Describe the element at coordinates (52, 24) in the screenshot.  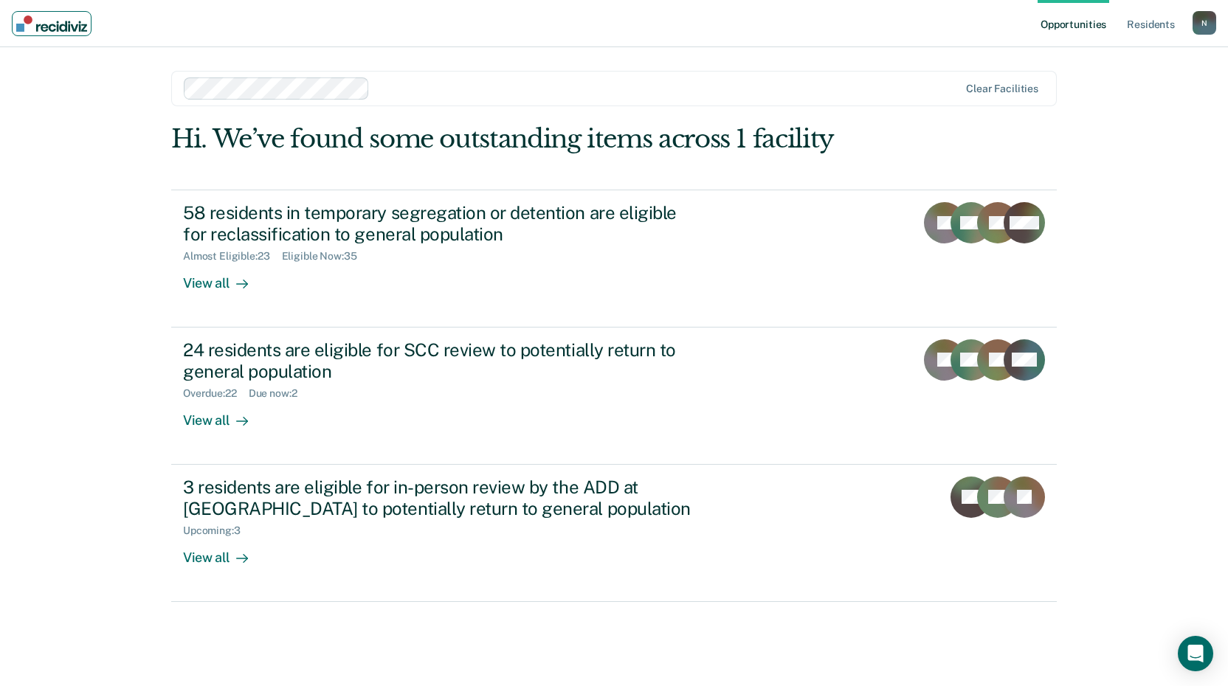
I see `img: Recidiviz` at that location.